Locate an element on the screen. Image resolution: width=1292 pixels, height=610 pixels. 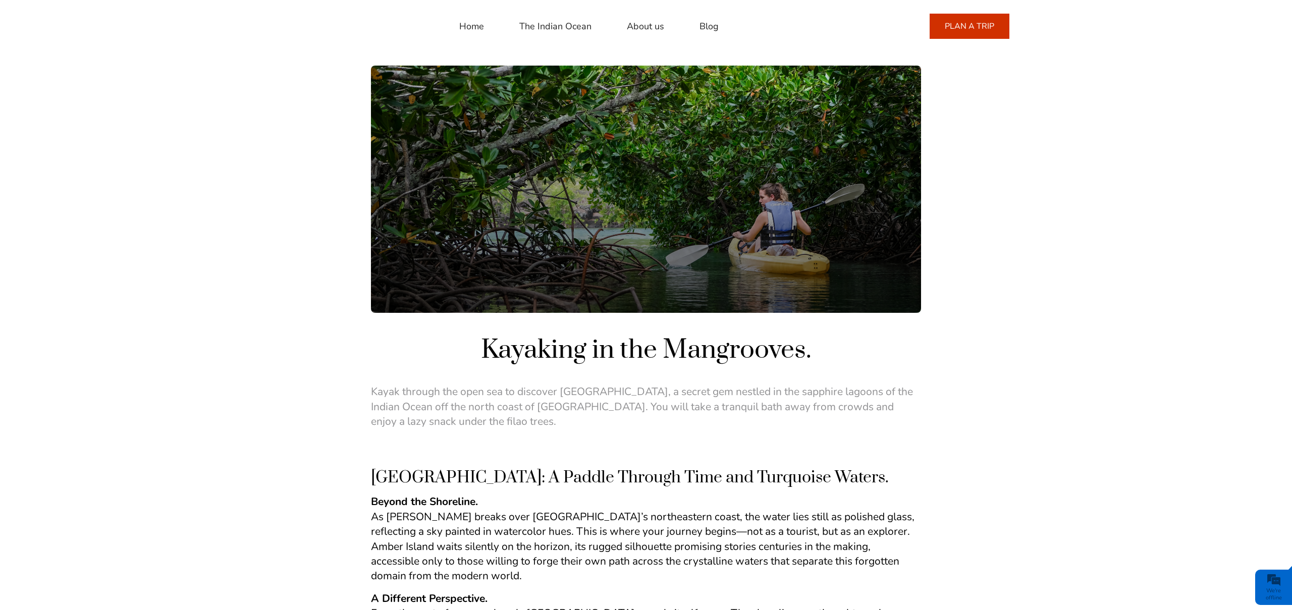
a: The Indian Ocean is located at coordinates (555, 26).